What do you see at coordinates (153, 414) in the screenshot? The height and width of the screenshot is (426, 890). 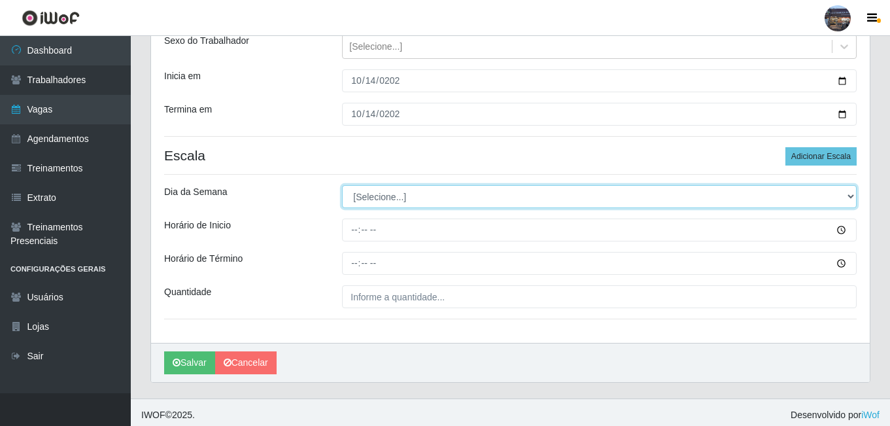 I see `span: IWOF` at bounding box center [153, 414].